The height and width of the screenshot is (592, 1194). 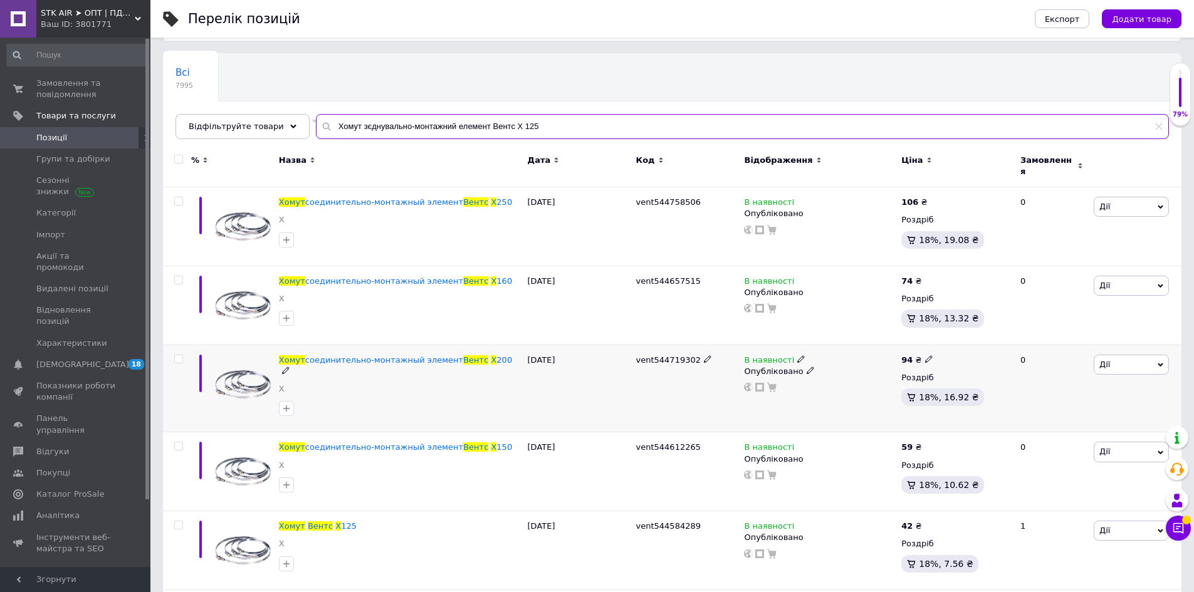 What do you see at coordinates (395, 447) in the screenshot?
I see `a: Хомутсоединительно-монтажный элементВентсХ150` at bounding box center [395, 447].